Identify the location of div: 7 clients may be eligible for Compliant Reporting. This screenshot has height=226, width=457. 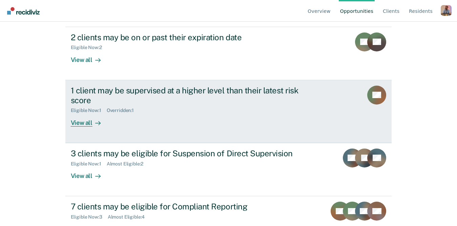
(190, 207).